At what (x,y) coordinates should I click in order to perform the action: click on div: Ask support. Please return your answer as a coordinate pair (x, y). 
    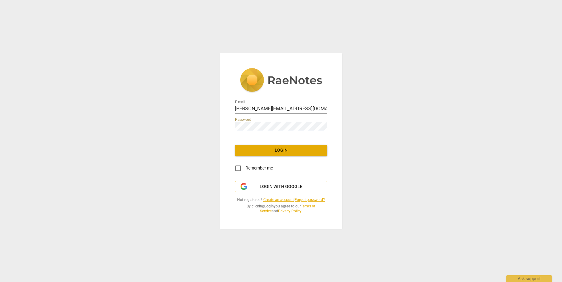
    Looking at the image, I should click on (529, 278).